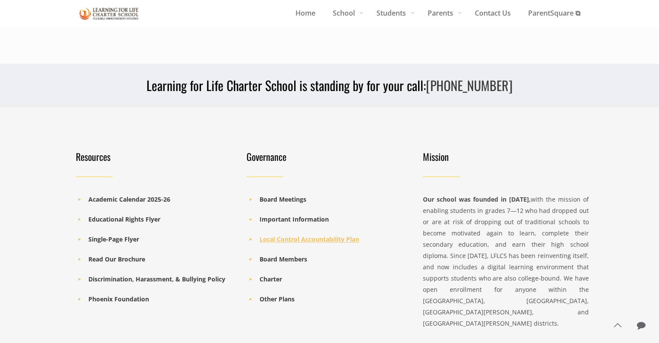 The image size is (659, 343). What do you see at coordinates (492, 13) in the screenshot?
I see `span: Contact Us` at bounding box center [492, 13].